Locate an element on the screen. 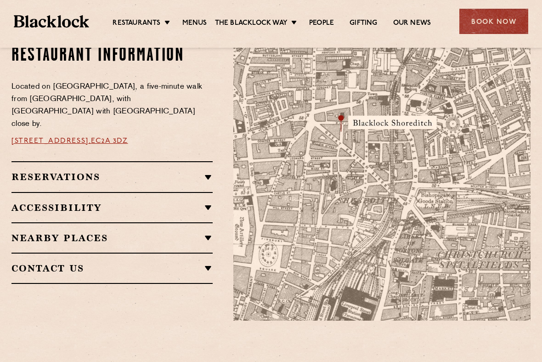 Image resolution: width=542 pixels, height=362 pixels. img: BL_Textured_Logo-footer-cropped.svg is located at coordinates (51, 22).